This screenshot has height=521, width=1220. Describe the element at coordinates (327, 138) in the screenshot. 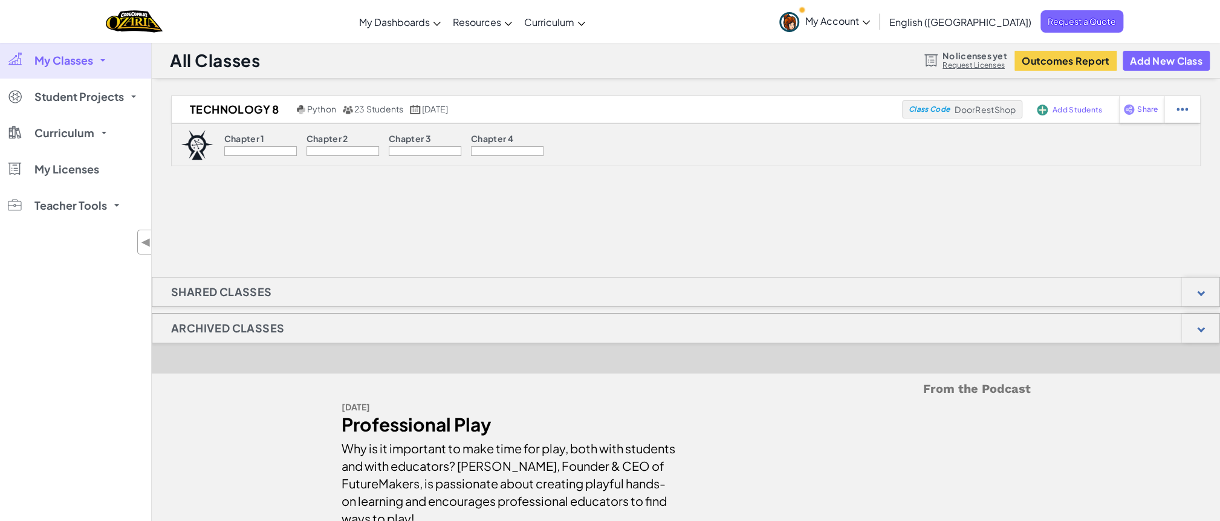

I see `p: Chapter 2` at that location.